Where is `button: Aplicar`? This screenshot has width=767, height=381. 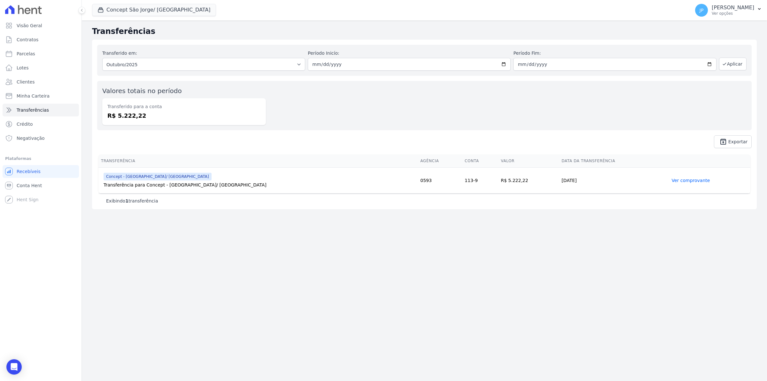 button: Aplicar is located at coordinates (733, 64).